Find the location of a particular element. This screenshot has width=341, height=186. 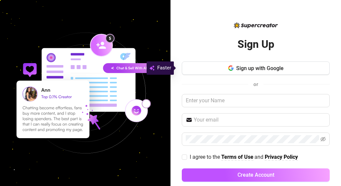

span: I agree to the is located at coordinates (205, 157).